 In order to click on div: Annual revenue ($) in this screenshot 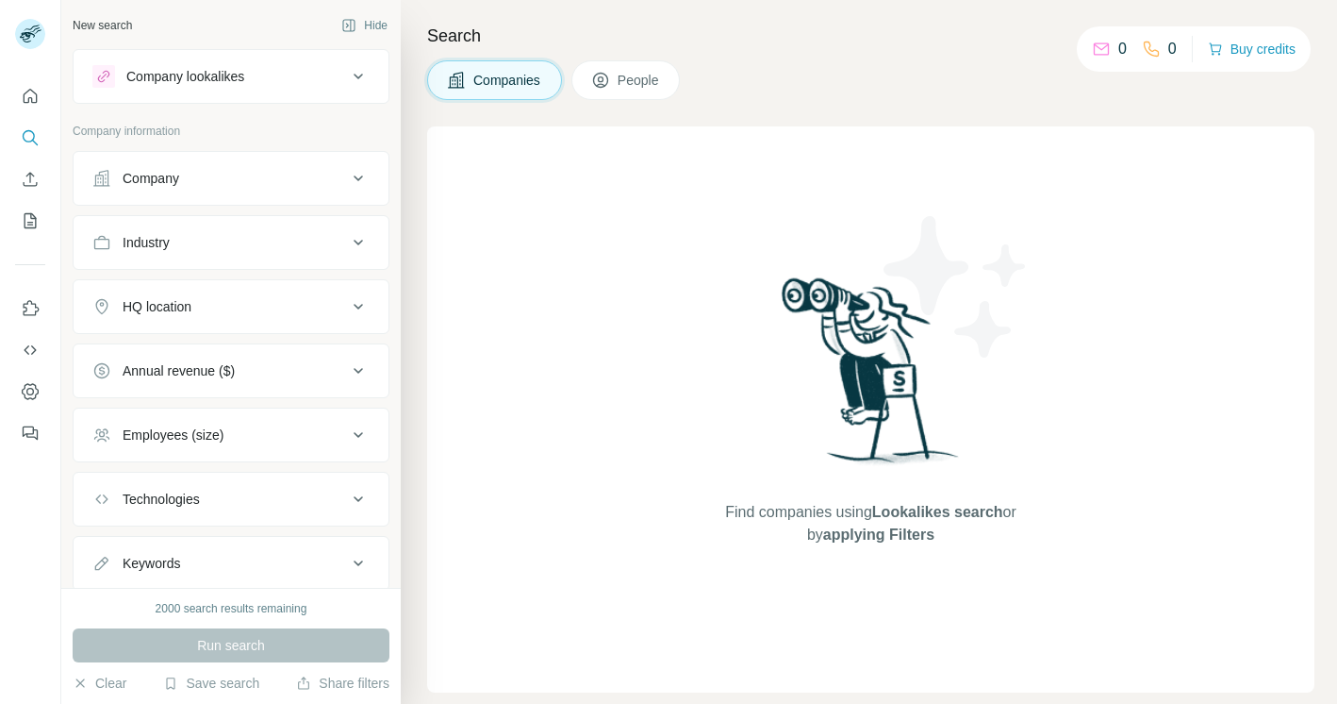, I will do `click(178, 371)`.